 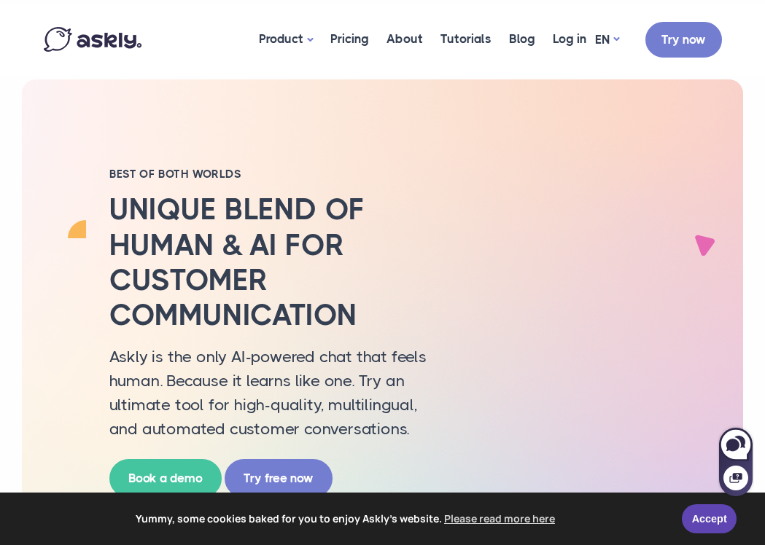 I want to click on a: Blog, so click(x=522, y=39).